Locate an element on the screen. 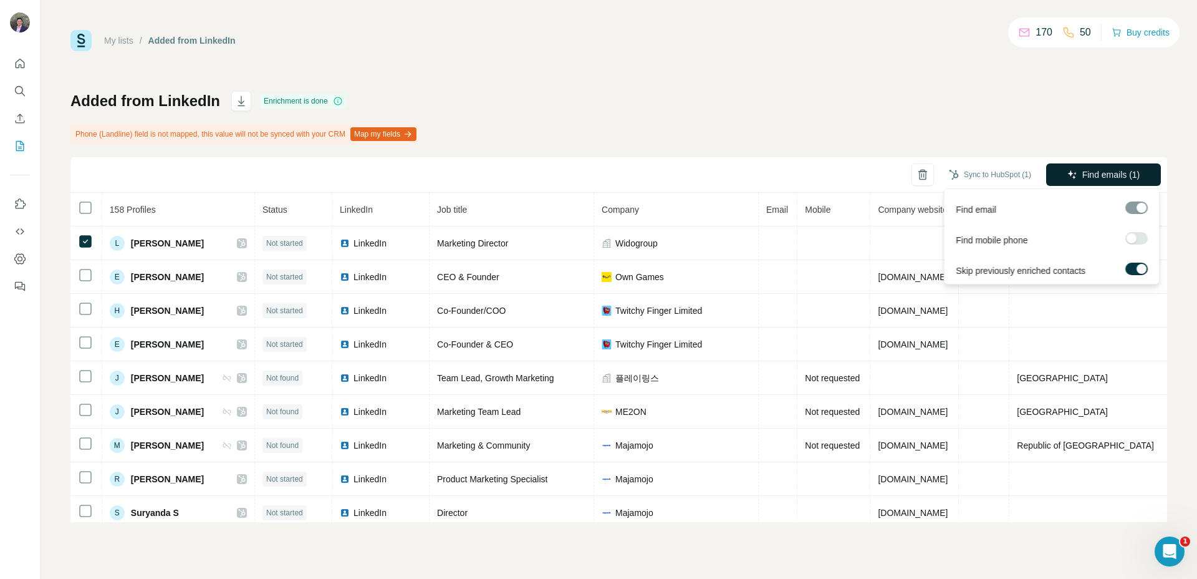 This screenshot has width=1197, height=579. h1: Added from LinkedIn is located at coordinates (145, 101).